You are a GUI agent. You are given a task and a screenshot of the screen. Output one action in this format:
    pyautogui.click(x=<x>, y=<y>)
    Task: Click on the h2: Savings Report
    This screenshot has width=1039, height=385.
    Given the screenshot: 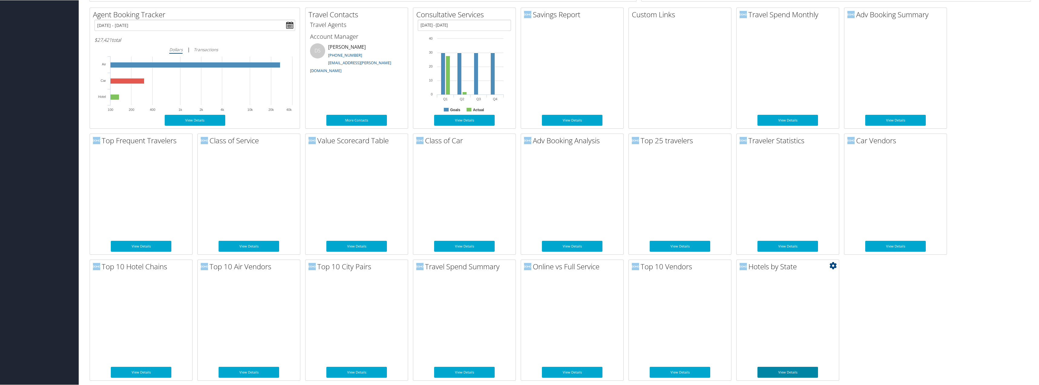 What is the action you would take?
    pyautogui.click(x=574, y=14)
    